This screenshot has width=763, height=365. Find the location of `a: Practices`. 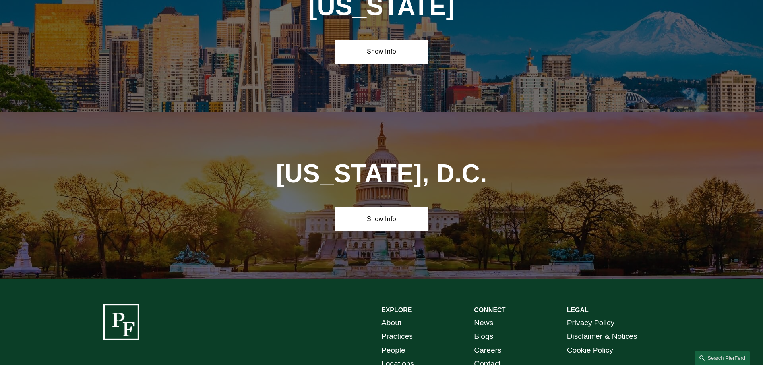

a: Practices is located at coordinates (397, 336).